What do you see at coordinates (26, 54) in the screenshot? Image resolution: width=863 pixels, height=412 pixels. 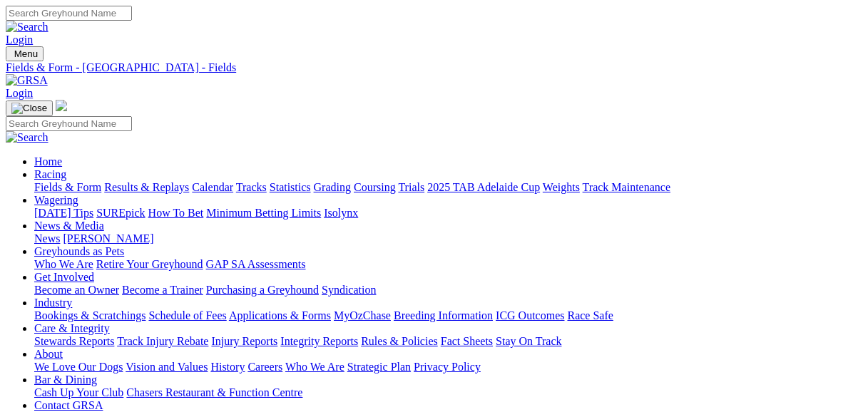 I see `span: Menu` at bounding box center [26, 54].